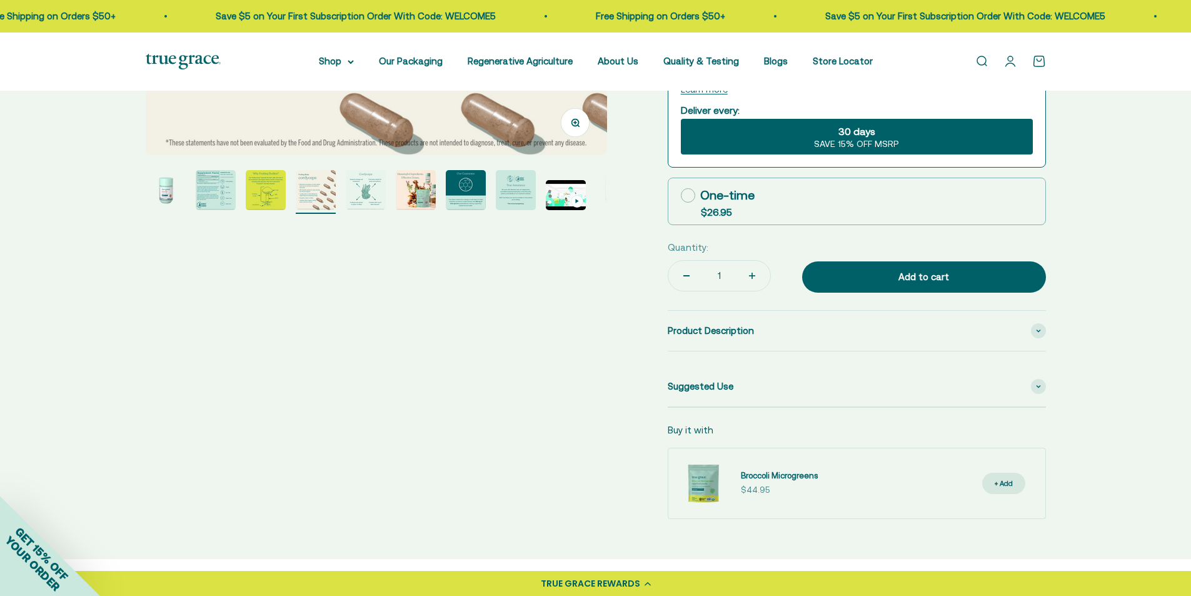  Describe the element at coordinates (703, 483) in the screenshot. I see `img: Broccoli Microgreens have been shown in studies to gently support the detoxification process — ak...` at that location.